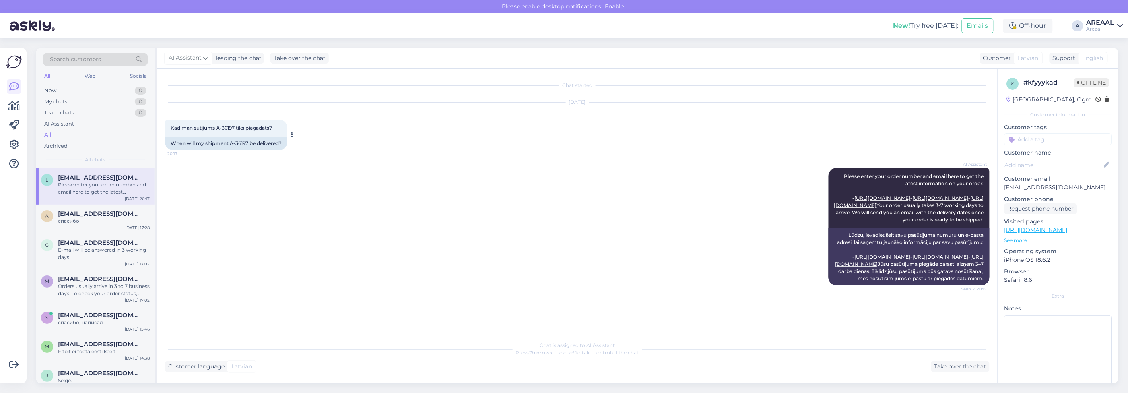 The height and width of the screenshot is (393, 1128). I want to click on div: Customer, so click(996, 58).